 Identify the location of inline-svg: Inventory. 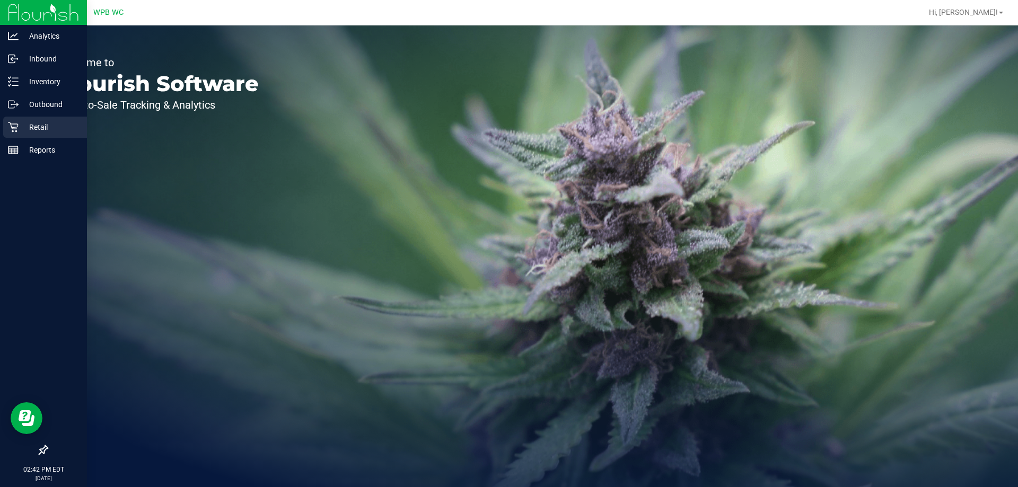
(13, 82).